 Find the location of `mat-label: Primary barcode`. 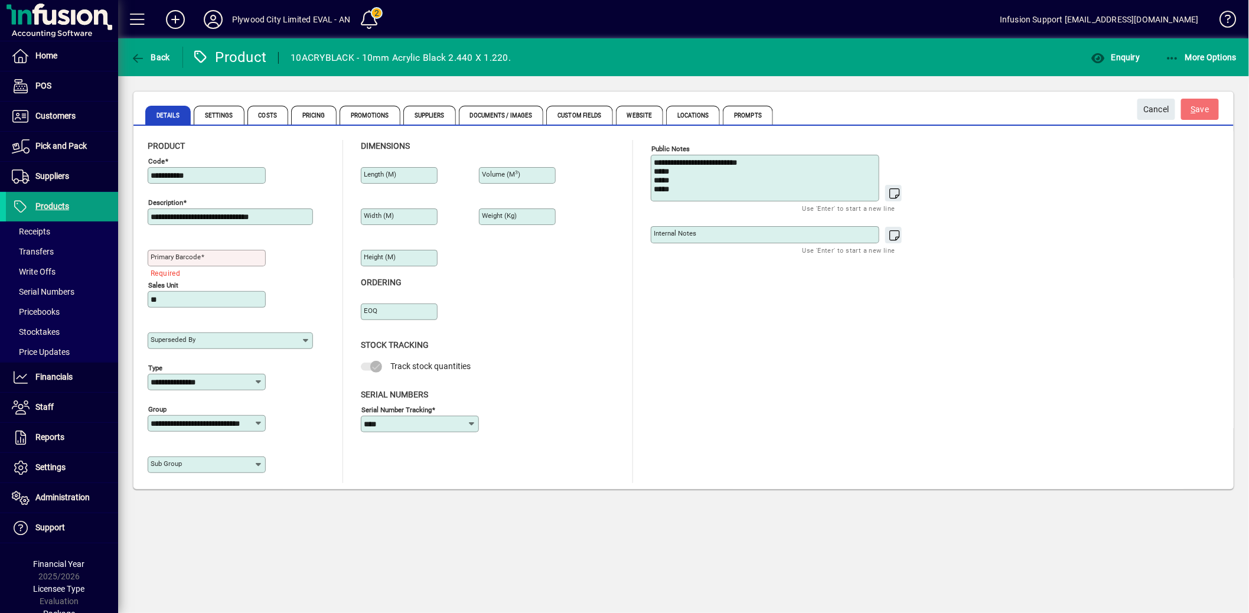

mat-label: Primary barcode is located at coordinates (175, 257).